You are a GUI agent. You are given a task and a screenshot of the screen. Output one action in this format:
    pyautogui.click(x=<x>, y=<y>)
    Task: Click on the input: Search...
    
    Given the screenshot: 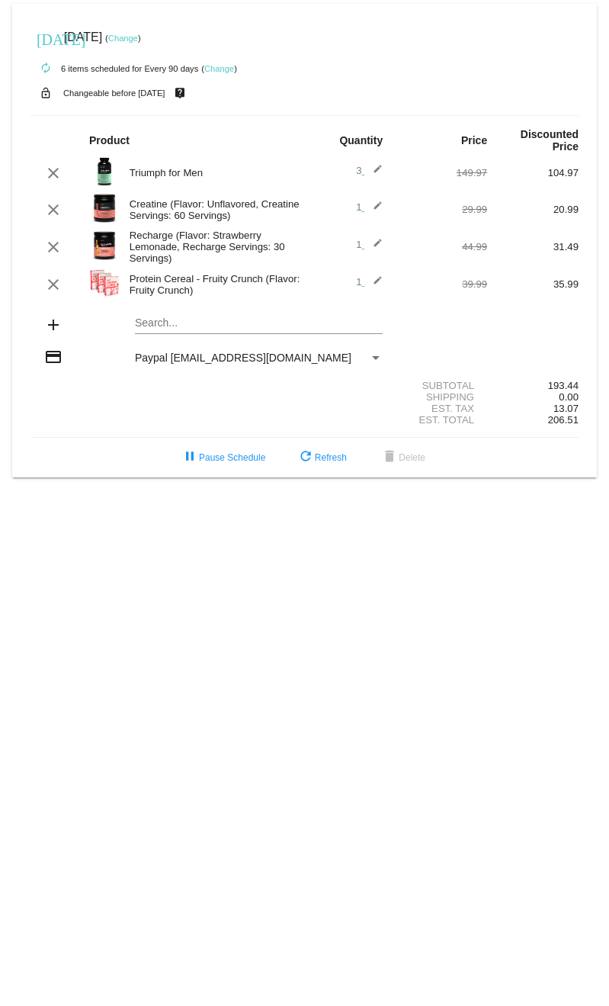 What is the action you would take?
    pyautogui.click(x=259, y=323)
    